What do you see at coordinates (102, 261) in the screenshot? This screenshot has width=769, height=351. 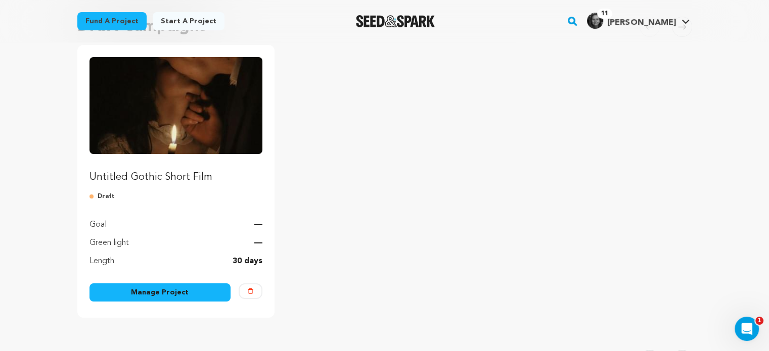 I see `p: Length` at bounding box center [102, 261].